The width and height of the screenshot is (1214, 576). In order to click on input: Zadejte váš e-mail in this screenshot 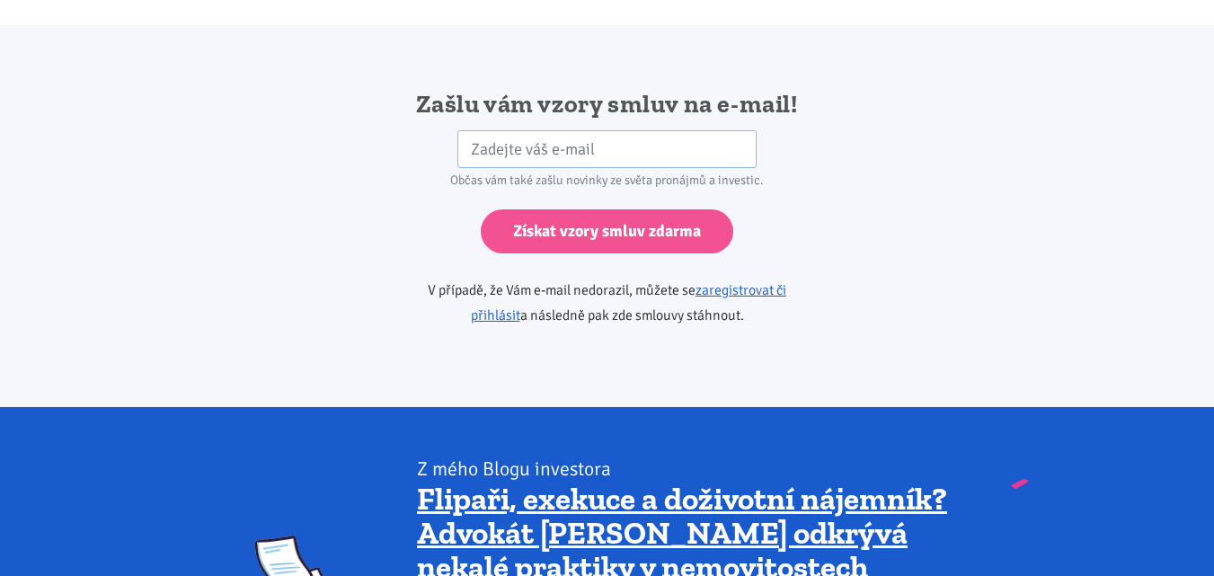, I will do `click(607, 149)`.